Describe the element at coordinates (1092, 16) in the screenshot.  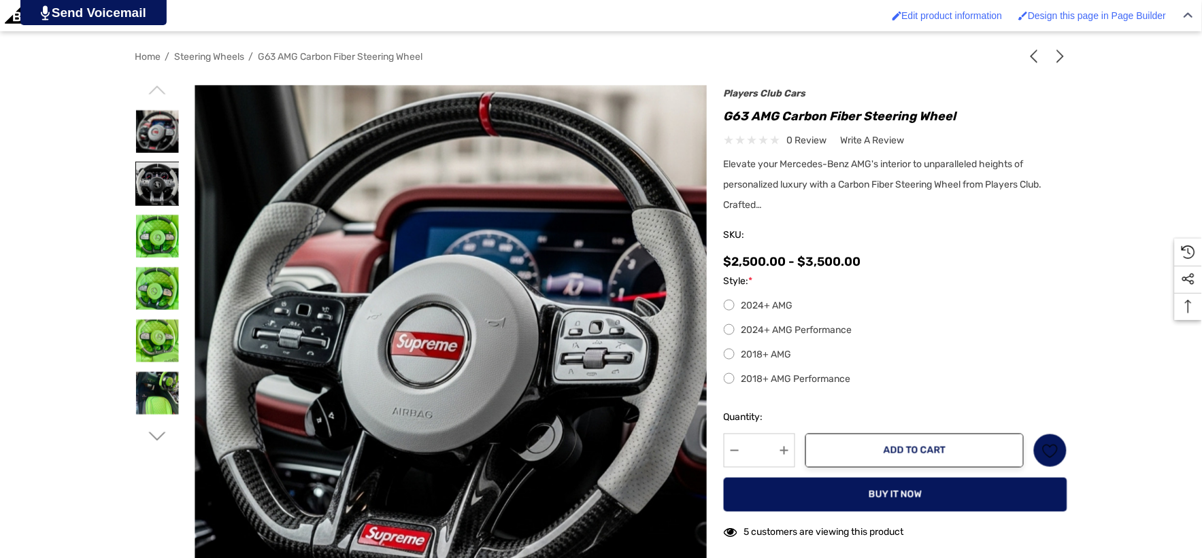
I see `a: Enabled brush for page builder edit. Design this page in Page Builder` at that location.